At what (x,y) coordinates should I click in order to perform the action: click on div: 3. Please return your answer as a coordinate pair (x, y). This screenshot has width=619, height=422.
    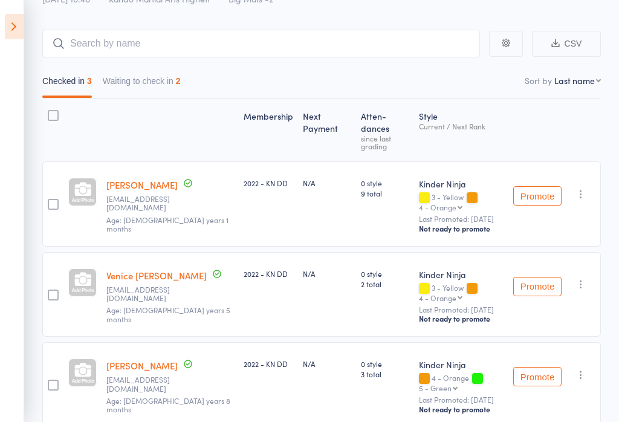
    Looking at the image, I should click on (89, 81).